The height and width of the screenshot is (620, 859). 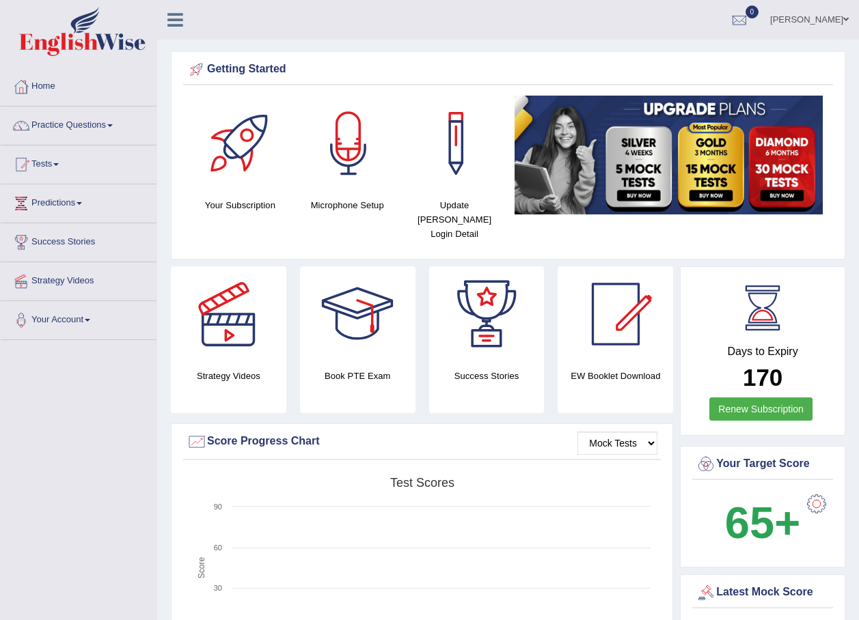 I want to click on a: Predictions, so click(x=79, y=201).